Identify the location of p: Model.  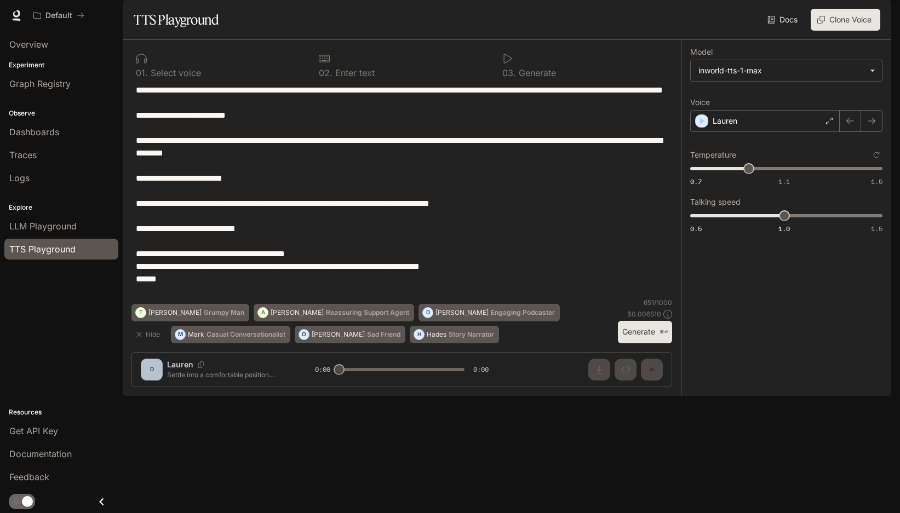
(701, 52).